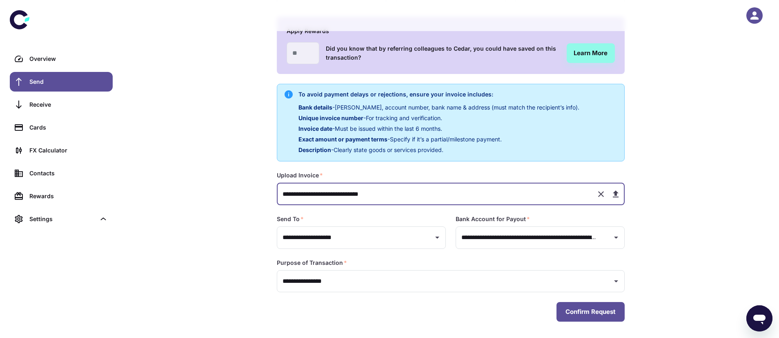  What do you see at coordinates (312, 263) in the screenshot?
I see `label: Purpose of Transaction` at bounding box center [312, 263].